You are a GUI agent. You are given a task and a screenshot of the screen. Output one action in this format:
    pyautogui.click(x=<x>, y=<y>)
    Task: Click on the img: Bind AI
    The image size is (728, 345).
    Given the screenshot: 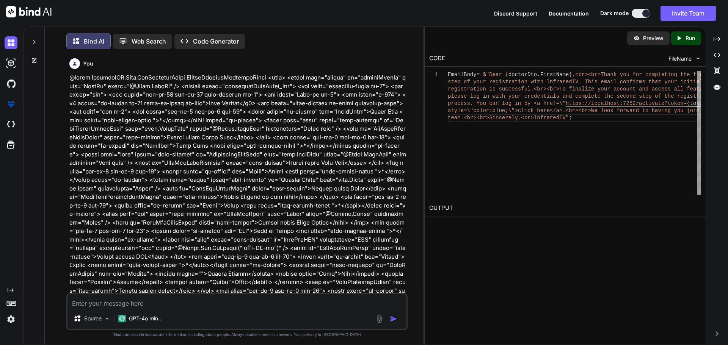 What is the action you would take?
    pyautogui.click(x=29, y=12)
    